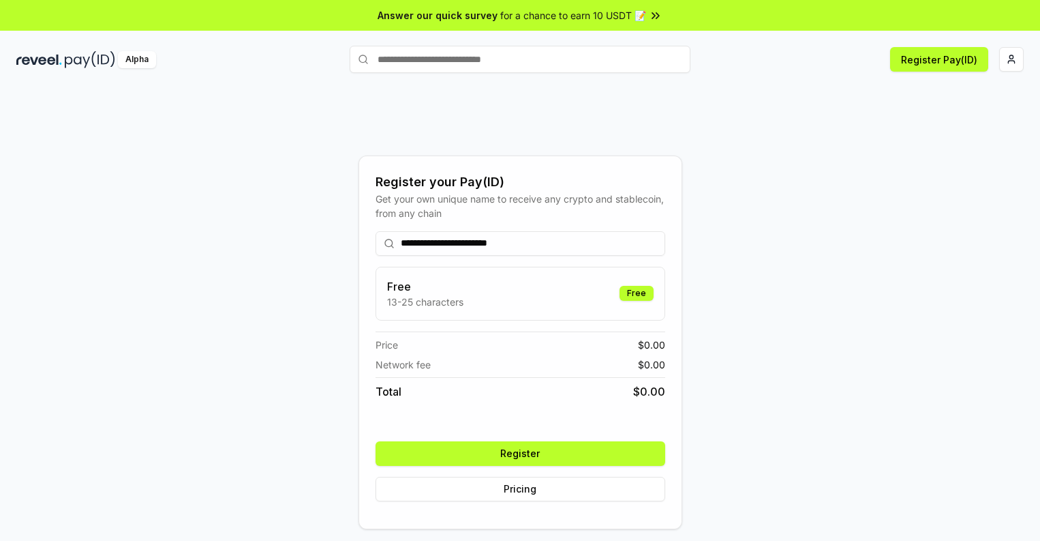  What do you see at coordinates (939, 59) in the screenshot?
I see `button: Register Pay(ID)` at bounding box center [939, 59].